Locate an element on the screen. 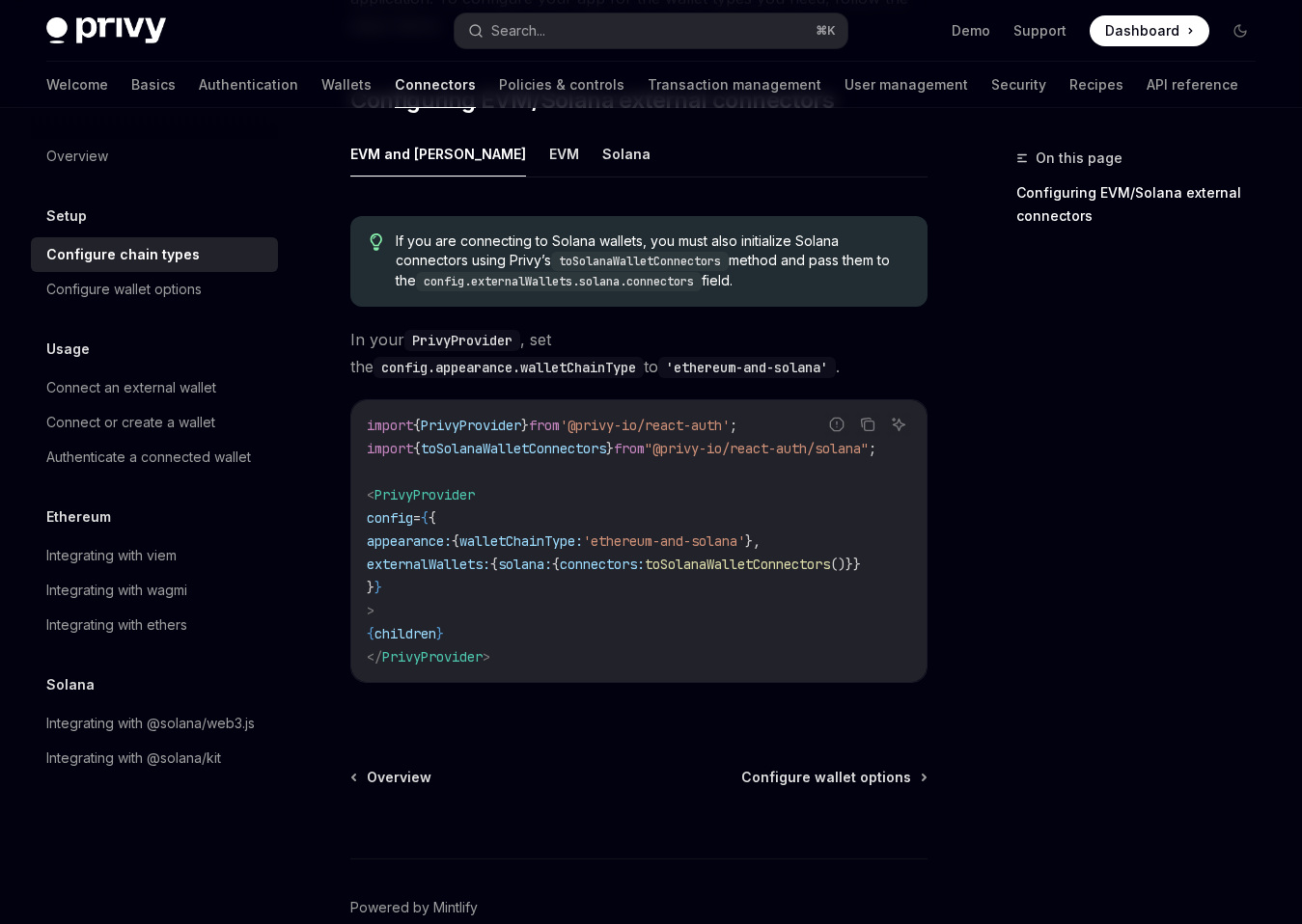 The image size is (1302, 924). span: ⌘ K is located at coordinates (825, 30).